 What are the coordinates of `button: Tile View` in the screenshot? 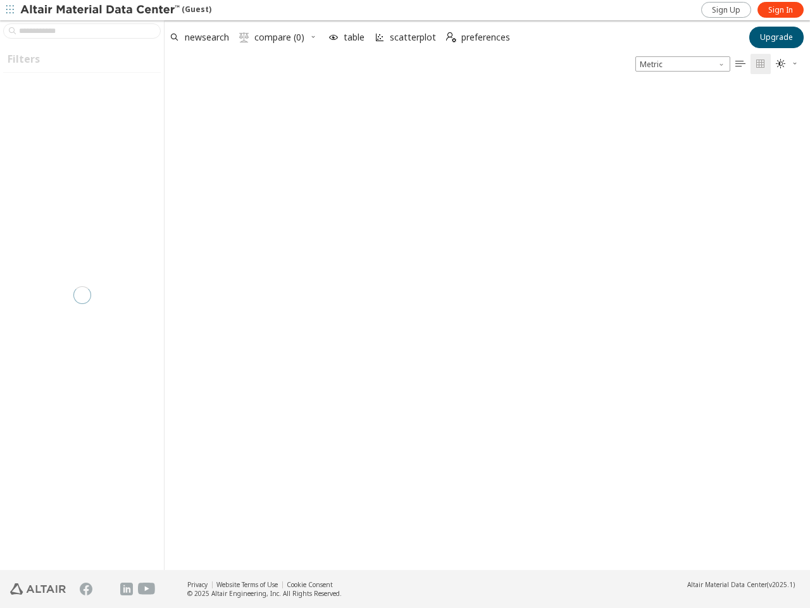 It's located at (761, 64).